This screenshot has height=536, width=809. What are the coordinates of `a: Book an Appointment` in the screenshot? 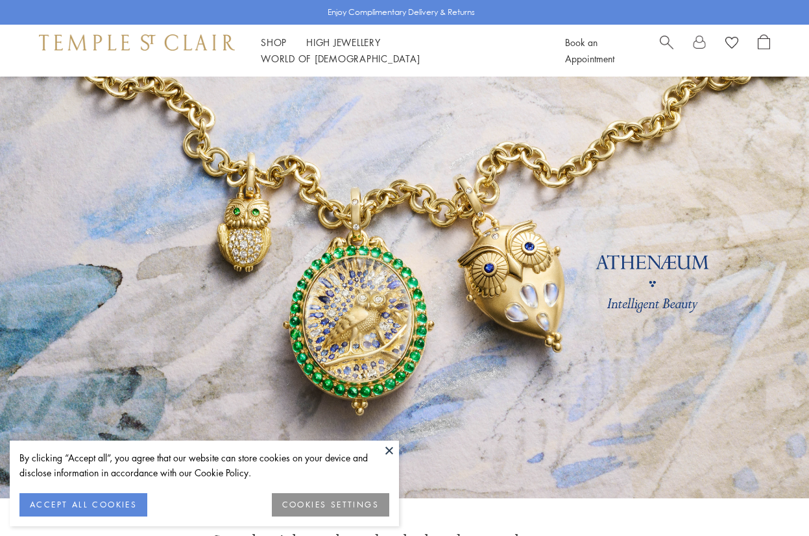 It's located at (589, 50).